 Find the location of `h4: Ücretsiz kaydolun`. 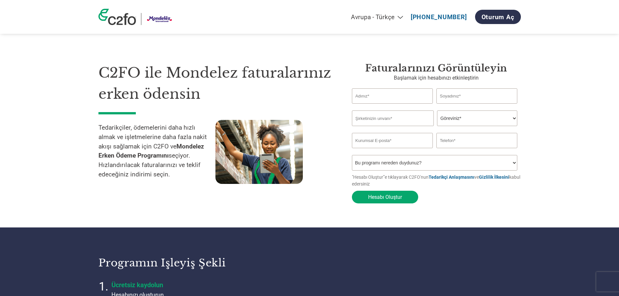

h4: Ücretsiz kaydolun is located at coordinates (193, 285).